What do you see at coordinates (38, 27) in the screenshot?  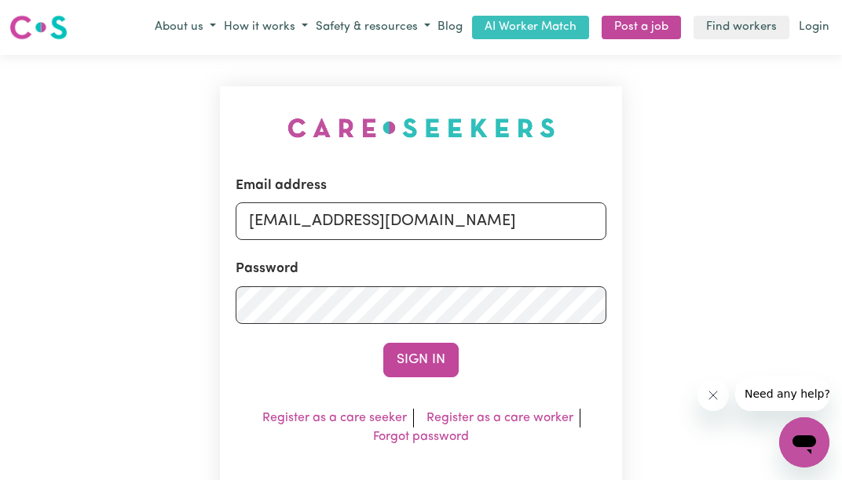 I see `a: Careseekers logo` at bounding box center [38, 27].